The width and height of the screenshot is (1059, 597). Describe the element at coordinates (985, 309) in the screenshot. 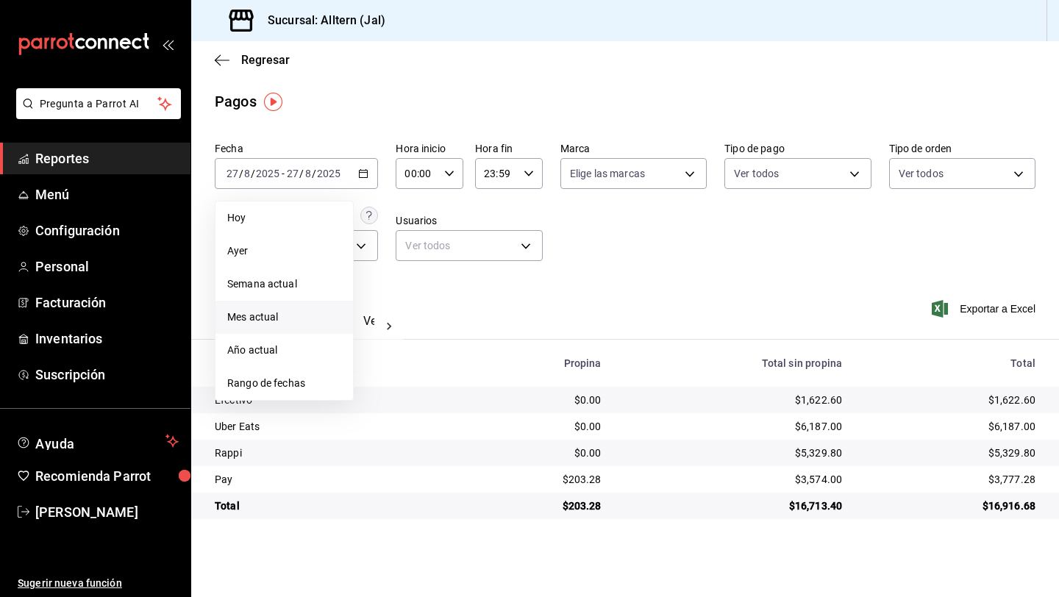

I see `span: Exportar a Excel` at that location.